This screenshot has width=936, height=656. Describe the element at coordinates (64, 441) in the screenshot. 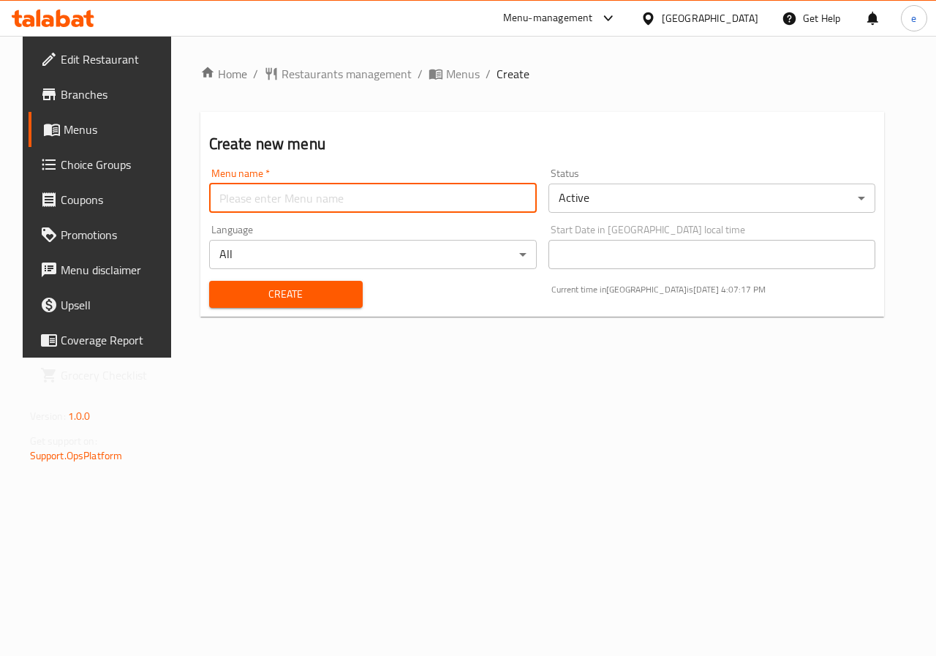

I see `span: Get support on:` at that location.